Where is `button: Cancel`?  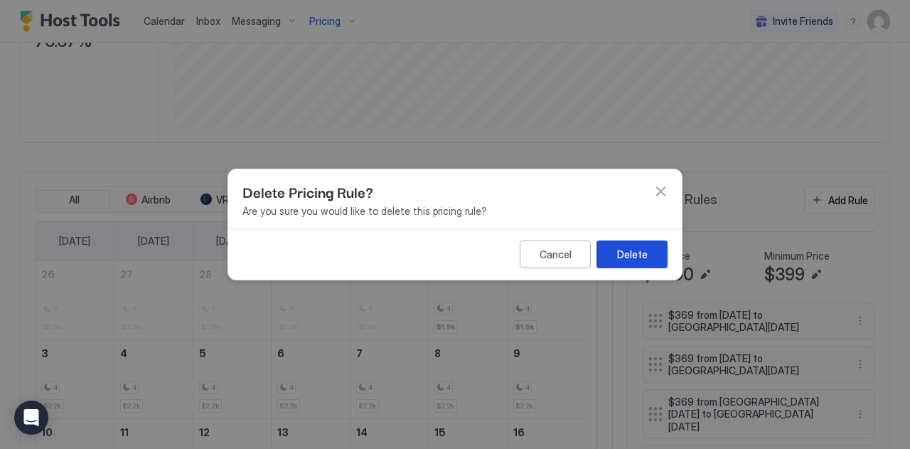
button: Cancel is located at coordinates (556, 254).